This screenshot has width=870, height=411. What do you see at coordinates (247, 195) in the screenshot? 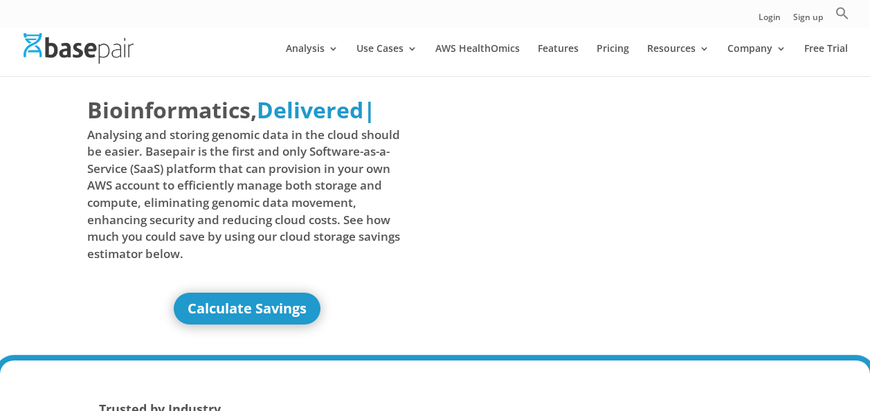
I see `span: Analysing and storing genomic data in the cloud should be easier. Basepair is the first and only ...` at bounding box center [247, 195].